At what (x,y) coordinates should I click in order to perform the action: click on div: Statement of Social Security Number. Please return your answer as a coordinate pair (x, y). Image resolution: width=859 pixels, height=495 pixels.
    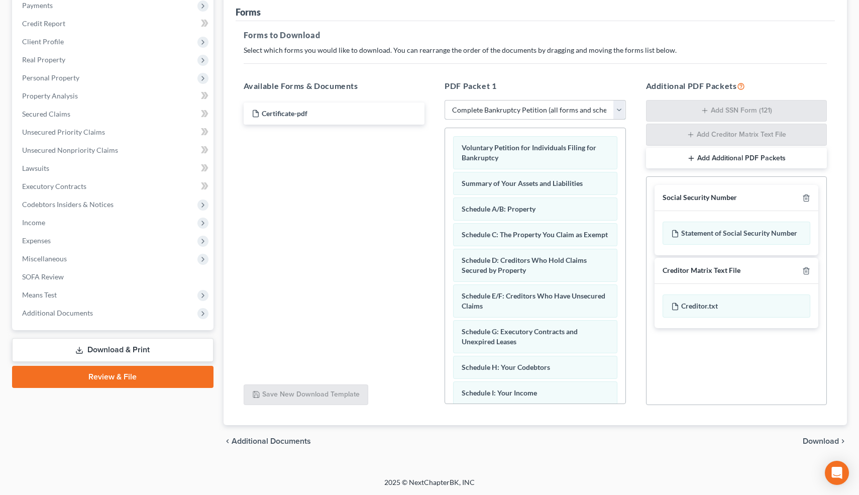
    Looking at the image, I should click on (737, 233).